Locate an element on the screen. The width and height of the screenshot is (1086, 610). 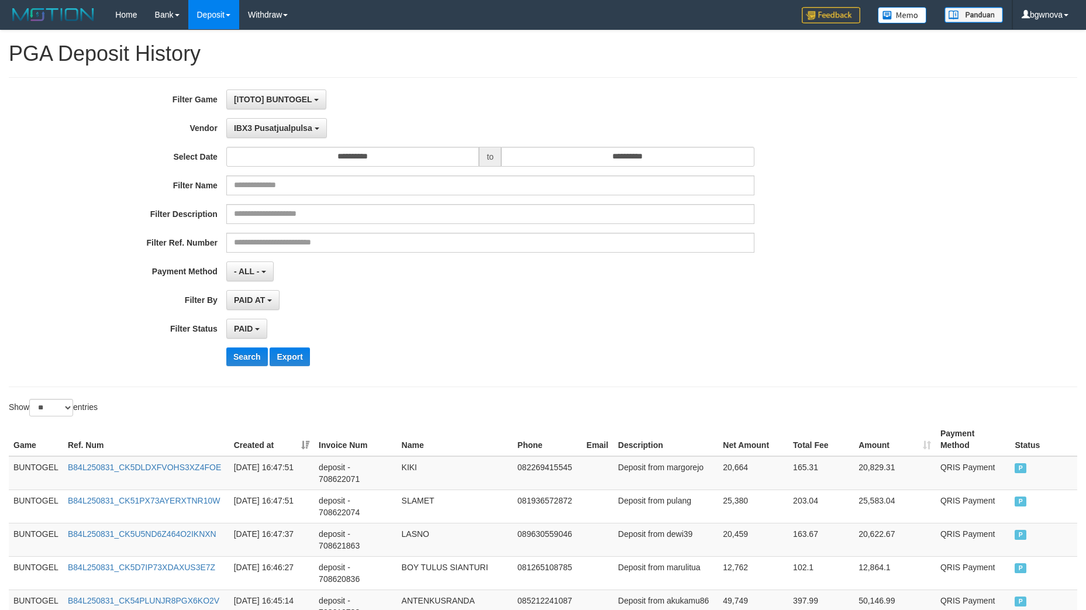
th: Phone is located at coordinates (547, 439).